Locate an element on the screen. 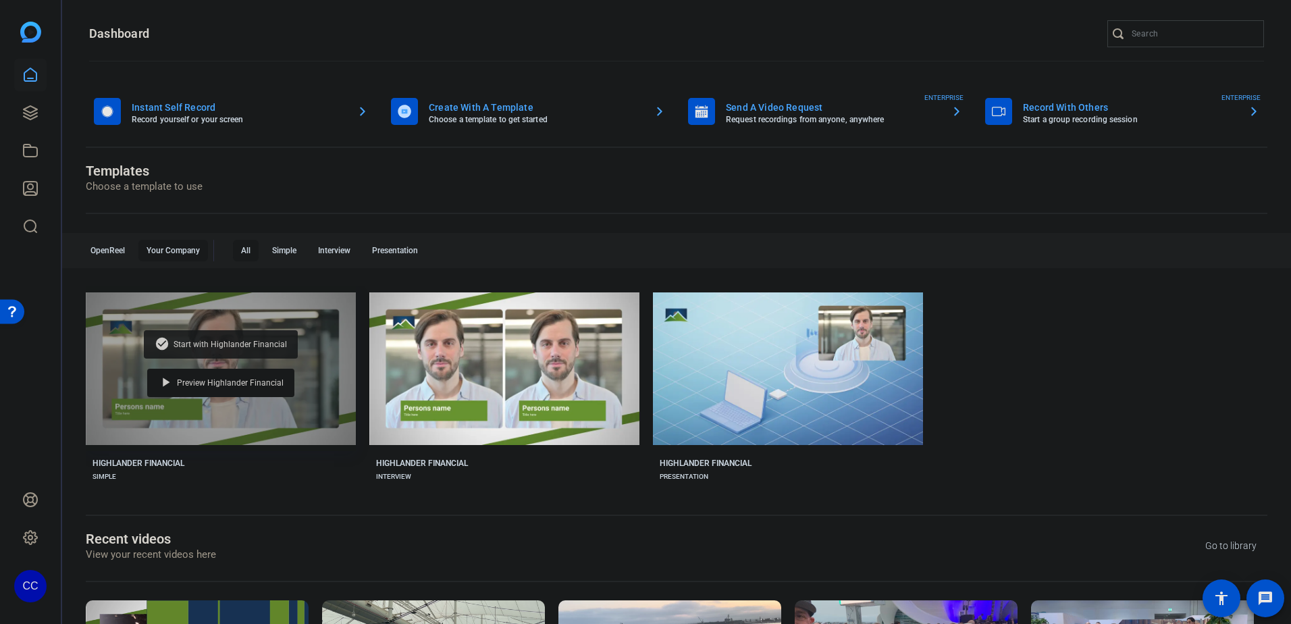  div: All is located at coordinates (246, 250).